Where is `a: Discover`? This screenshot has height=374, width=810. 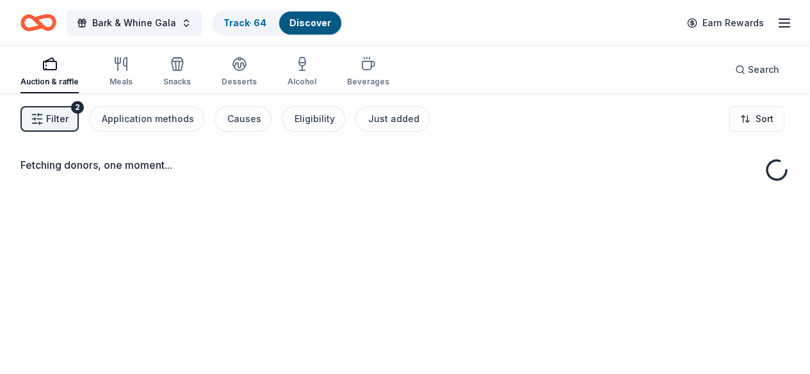
a: Discover is located at coordinates (310, 22).